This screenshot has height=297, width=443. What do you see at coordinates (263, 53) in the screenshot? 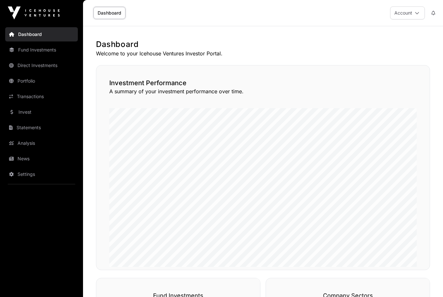
I see `p: Welcome to your Icehouse Ventures Investor Portal.` at bounding box center [263, 53].